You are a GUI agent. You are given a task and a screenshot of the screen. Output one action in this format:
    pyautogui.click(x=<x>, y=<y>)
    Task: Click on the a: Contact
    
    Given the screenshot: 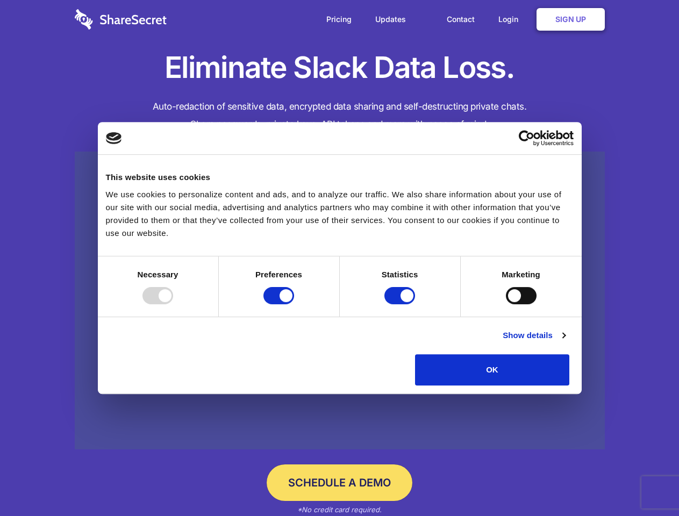 What is the action you would take?
    pyautogui.click(x=461, y=19)
    